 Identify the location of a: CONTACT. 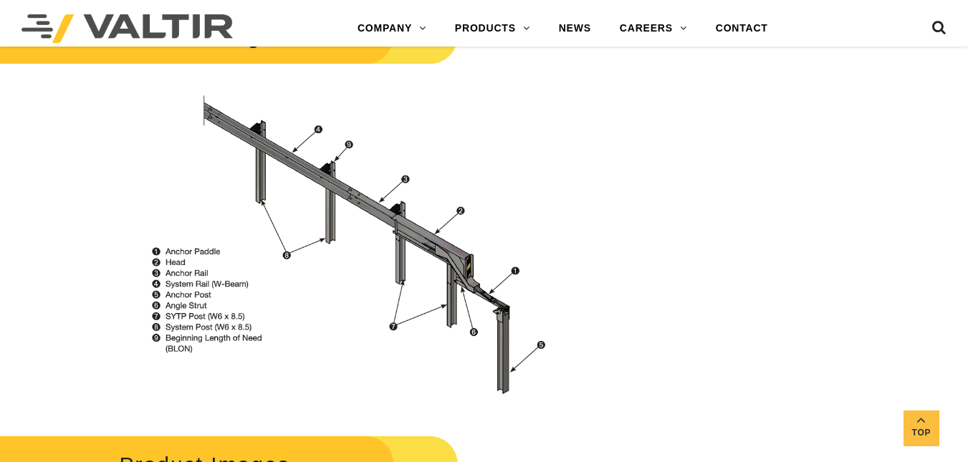
(741, 29).